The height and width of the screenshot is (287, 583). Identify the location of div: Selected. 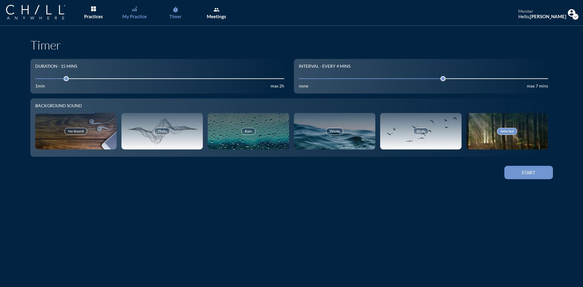
(507, 131).